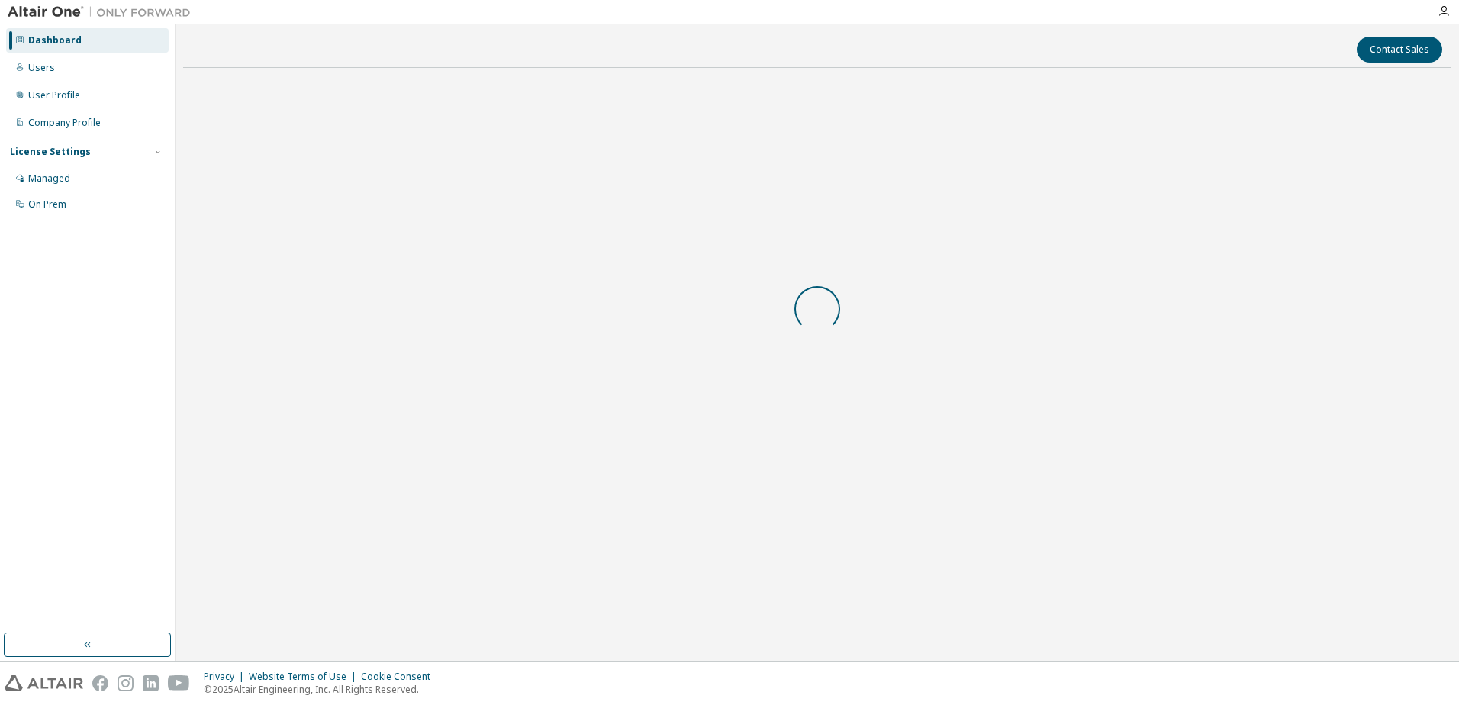  What do you see at coordinates (1400, 50) in the screenshot?
I see `button: Contact Sales` at bounding box center [1400, 50].